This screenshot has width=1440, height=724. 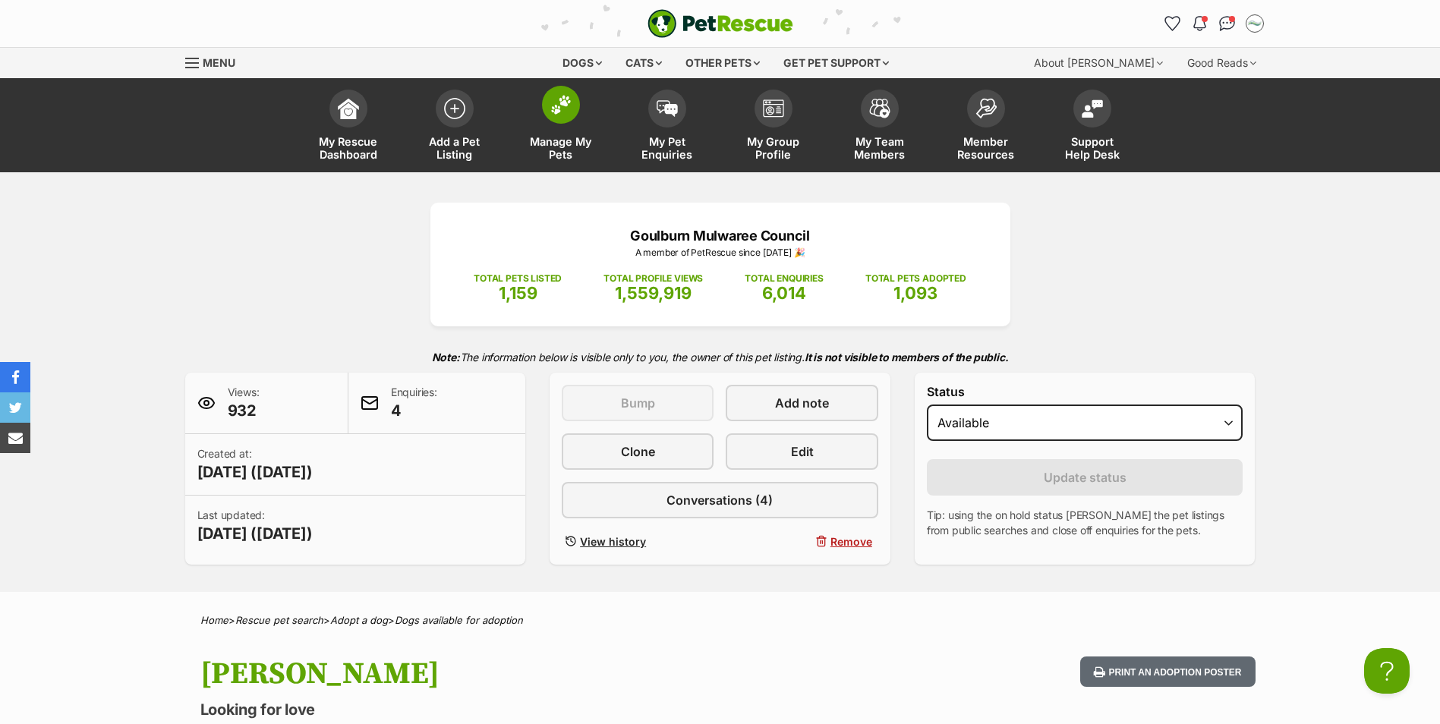 What do you see at coordinates (279, 620) in the screenshot?
I see `a: Rescue pet search` at bounding box center [279, 620].